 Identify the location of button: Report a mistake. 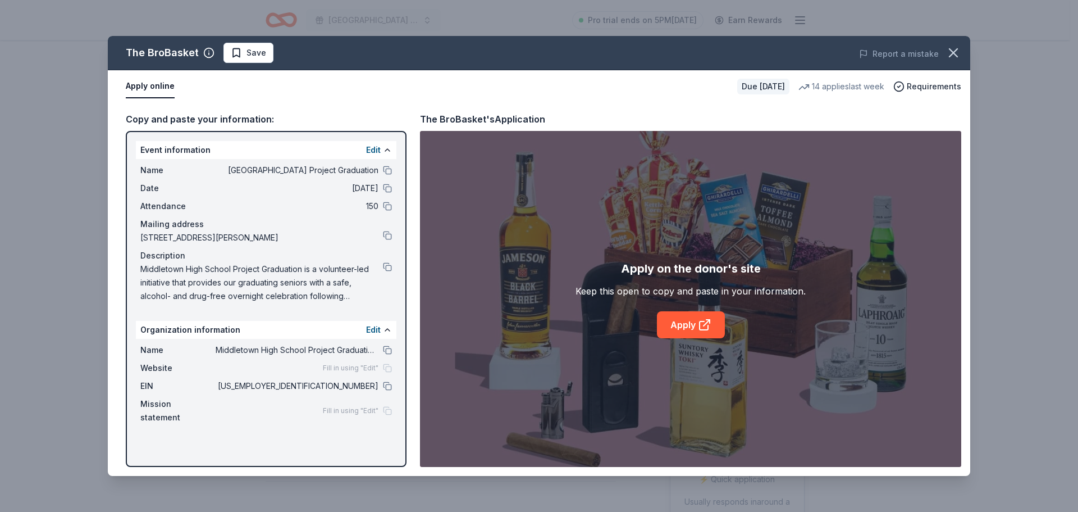
(899, 54).